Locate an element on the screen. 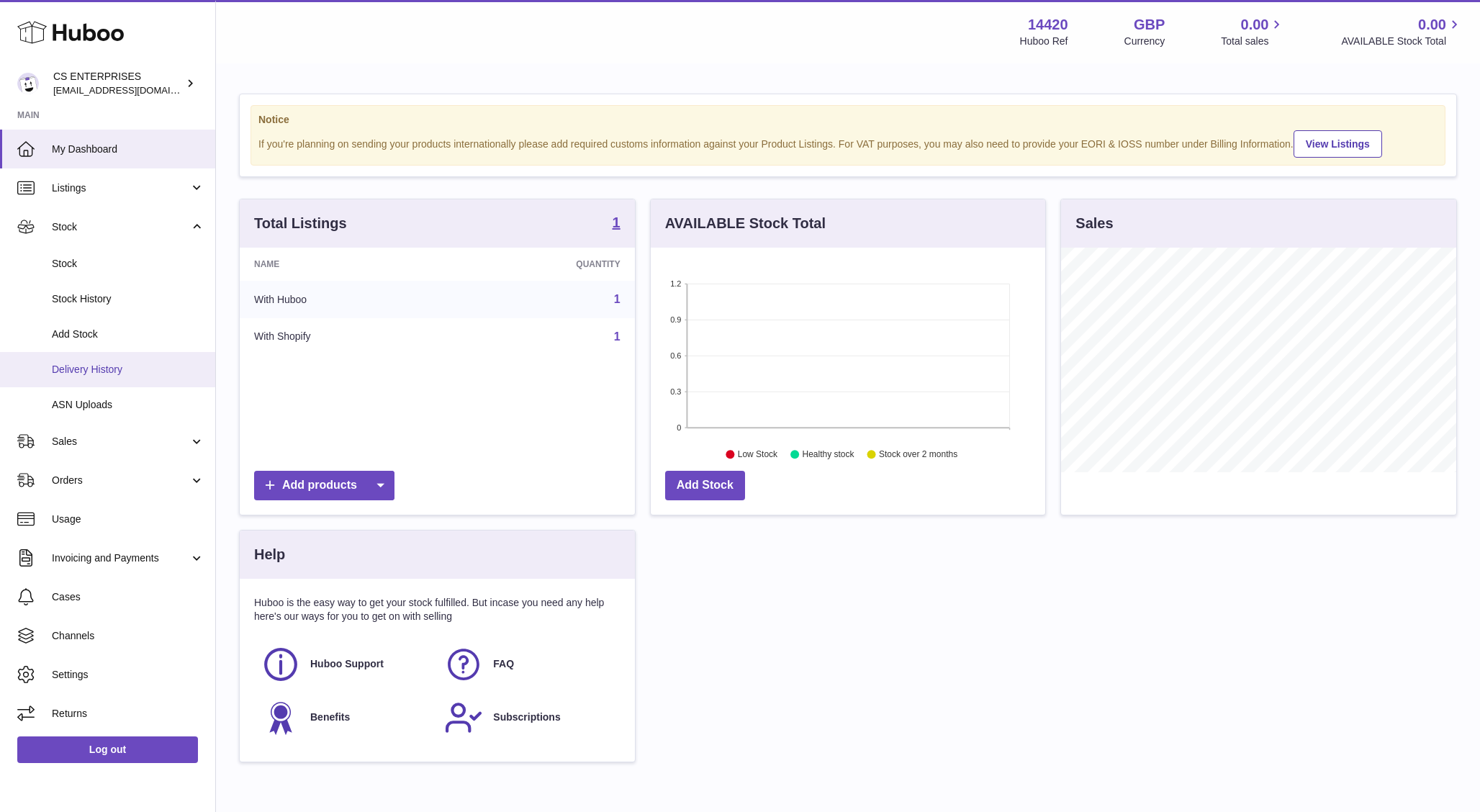 This screenshot has height=812, width=1480. span: Add Stock is located at coordinates (128, 334).